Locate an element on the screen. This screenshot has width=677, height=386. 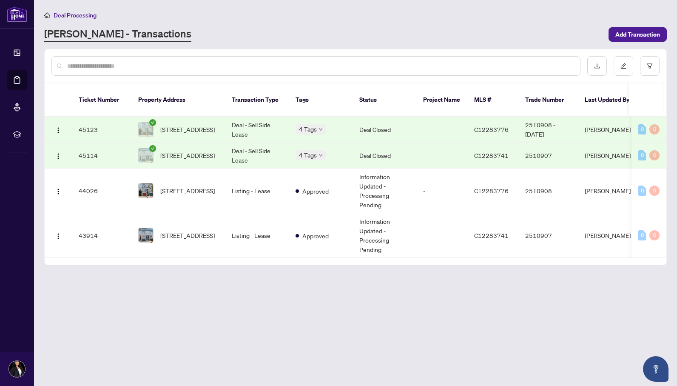
button: Add Transaction is located at coordinates (638, 34).